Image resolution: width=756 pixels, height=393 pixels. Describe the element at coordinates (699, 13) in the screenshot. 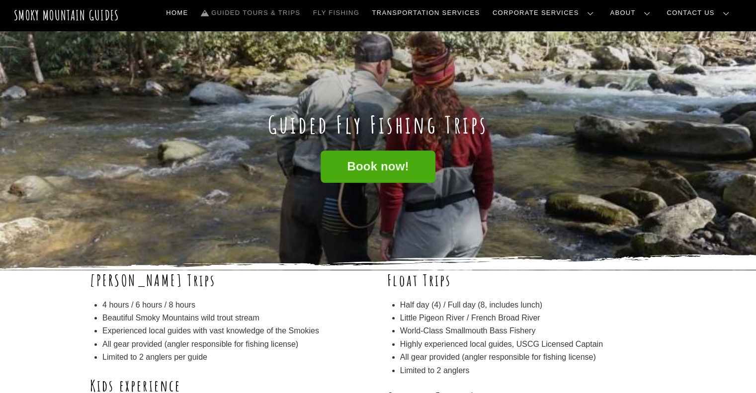

I see `a: Contact Us` at that location.